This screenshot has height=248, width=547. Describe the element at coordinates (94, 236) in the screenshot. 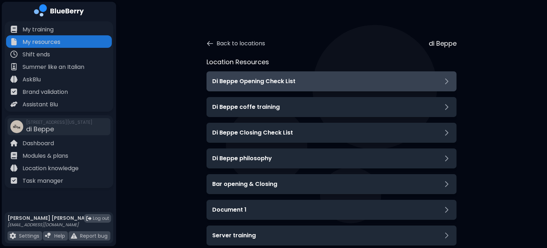

I see `p: Report bug` at that location.